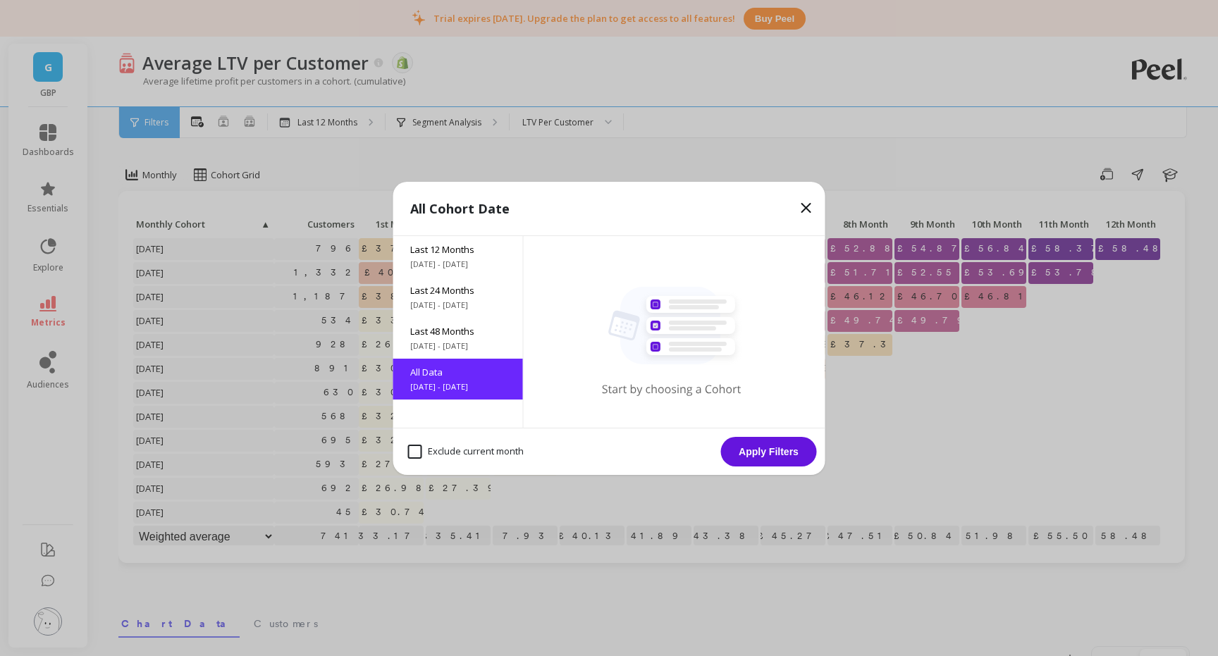 This screenshot has height=656, width=1218. Describe the element at coordinates (458, 290) in the screenshot. I see `span: Last 24 Months` at that location.